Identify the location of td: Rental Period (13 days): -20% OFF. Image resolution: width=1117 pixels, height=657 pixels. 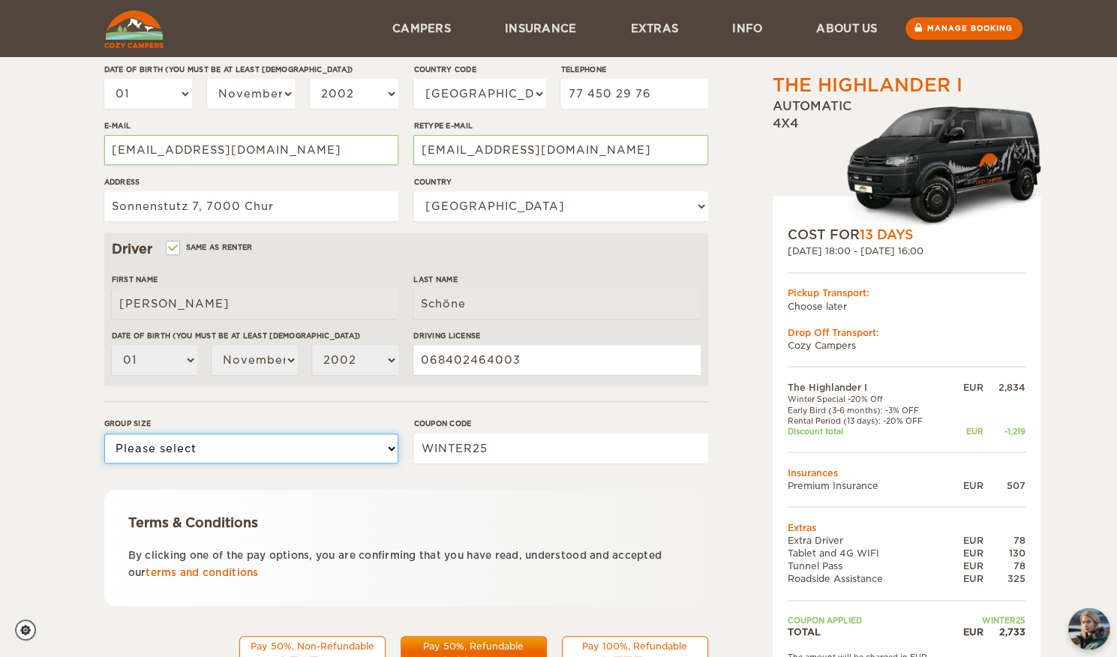
(868, 420).